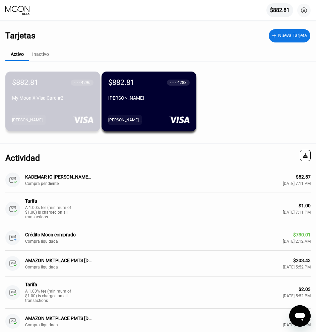 The image size is (316, 332). I want to click on div: Crédito Moon comprado, so click(59, 235).